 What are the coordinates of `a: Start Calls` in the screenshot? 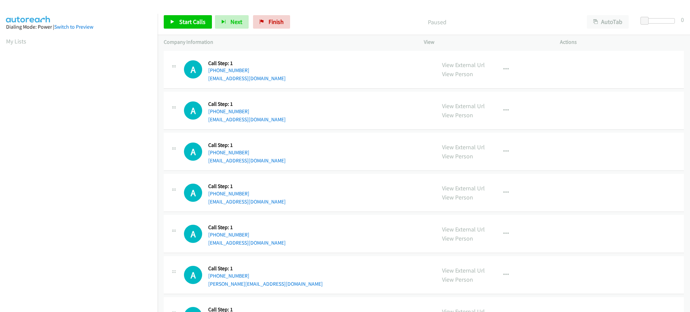 It's located at (188, 22).